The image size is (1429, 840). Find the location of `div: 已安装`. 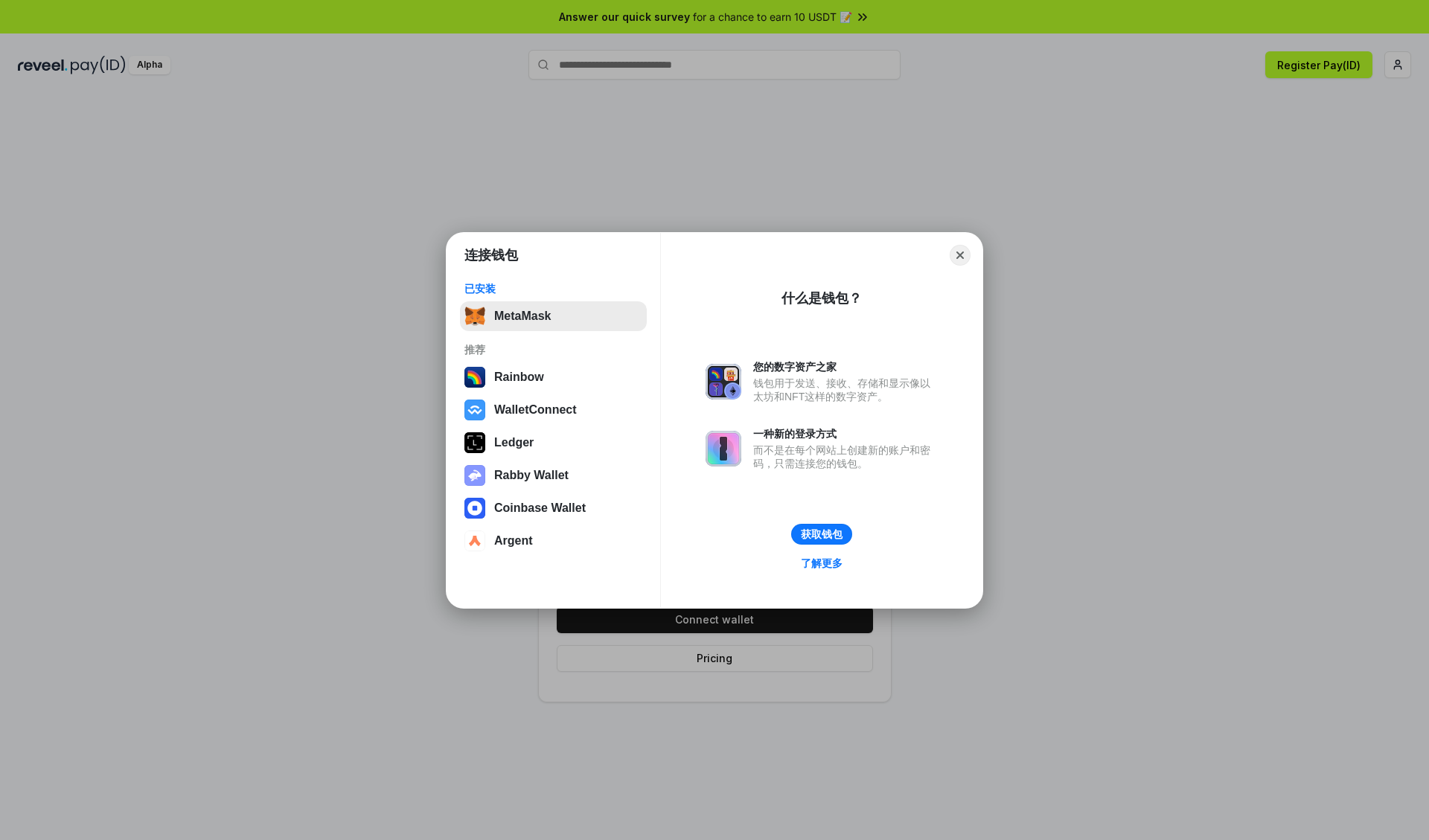

div: 已安装 is located at coordinates (553, 289).